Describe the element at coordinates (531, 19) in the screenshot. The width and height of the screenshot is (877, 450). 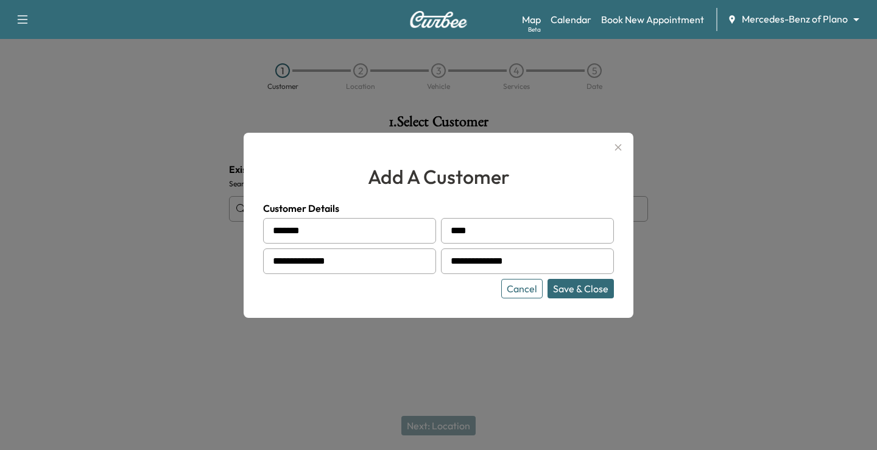
I see `a: MapBeta` at that location.